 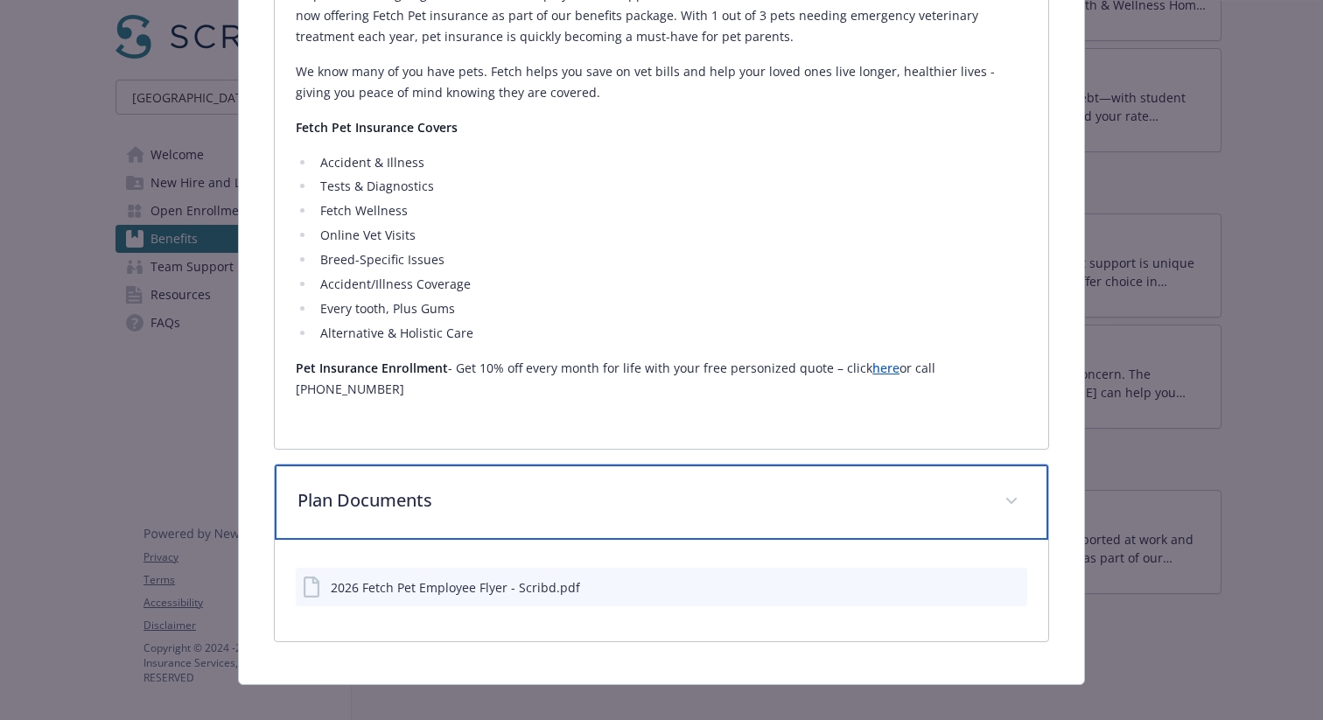 What do you see at coordinates (671, 235) in the screenshot?
I see `li: Online Vet Visits` at bounding box center [671, 235].